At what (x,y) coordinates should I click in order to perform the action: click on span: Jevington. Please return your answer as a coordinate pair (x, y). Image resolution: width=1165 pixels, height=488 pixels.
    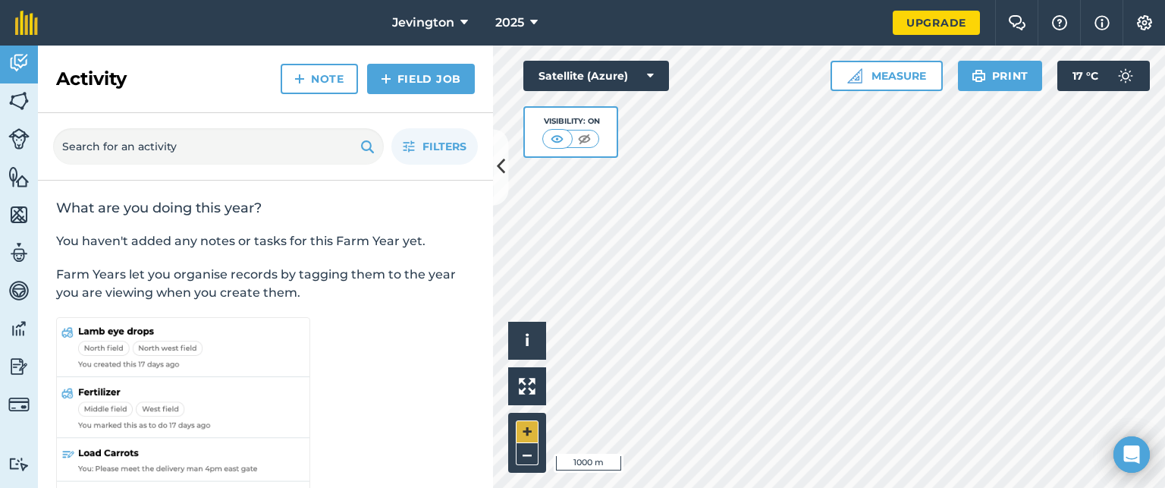
    Looking at the image, I should click on (423, 23).